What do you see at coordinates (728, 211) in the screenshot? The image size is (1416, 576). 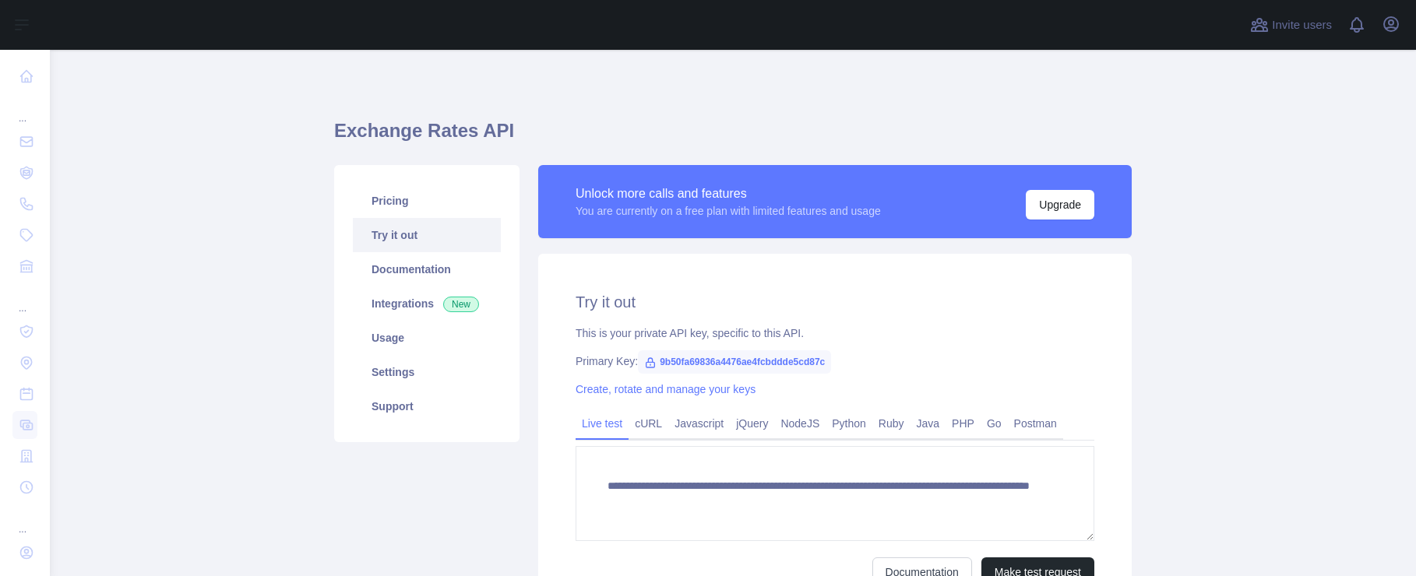 I see `div: You are currently on a free plan with limited features and usage` at bounding box center [728, 211].